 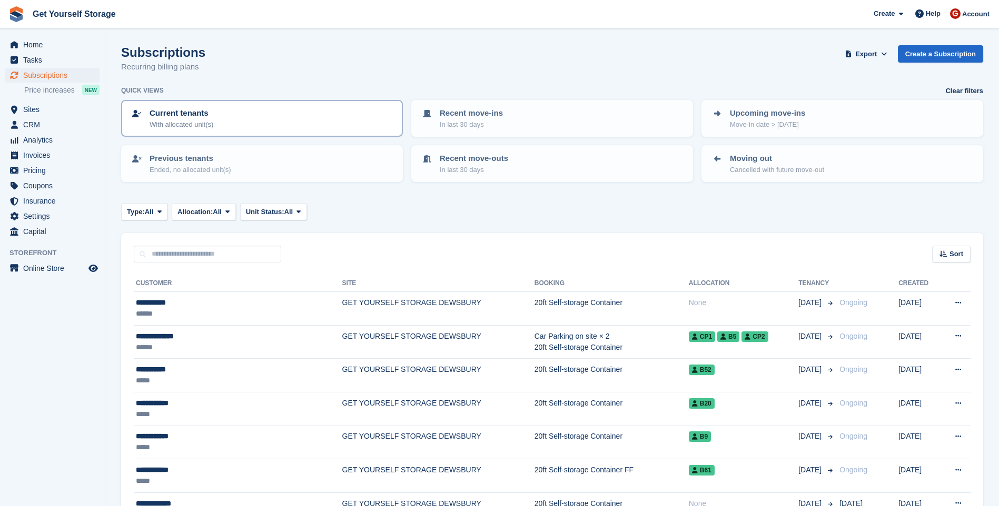 What do you see at coordinates (474, 158) in the screenshot?
I see `p: Recent move-outs` at bounding box center [474, 158].